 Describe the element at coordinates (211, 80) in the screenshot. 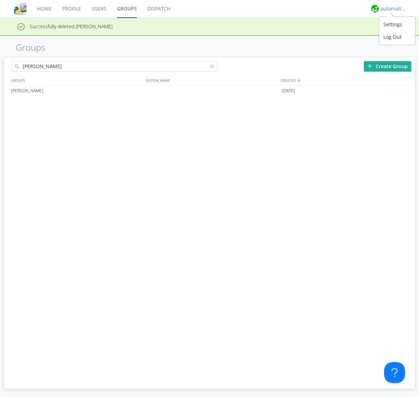

I see `div: SYSTEM_NAME` at that location.